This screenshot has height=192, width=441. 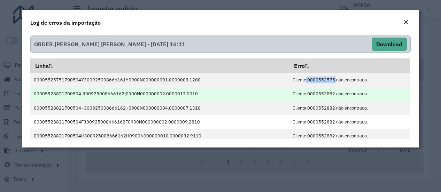 I want to click on td: 00005528821700504]300925008666162]0900N000000002.0000013.0010, so click(x=159, y=94).